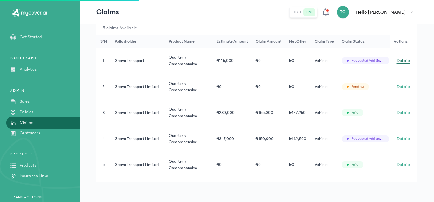 The width and height of the screenshot is (434, 202). What do you see at coordinates (138, 41) in the screenshot?
I see `th: Policyholder` at bounding box center [138, 41].